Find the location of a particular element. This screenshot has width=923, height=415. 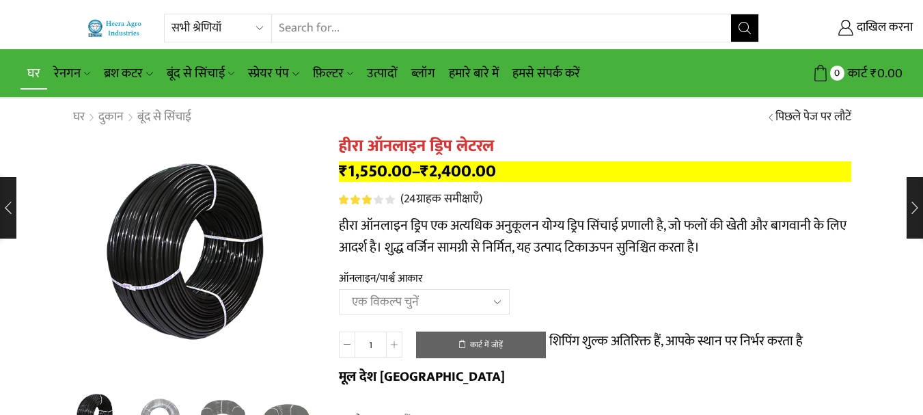

a: ब्लॉग is located at coordinates (423, 73).